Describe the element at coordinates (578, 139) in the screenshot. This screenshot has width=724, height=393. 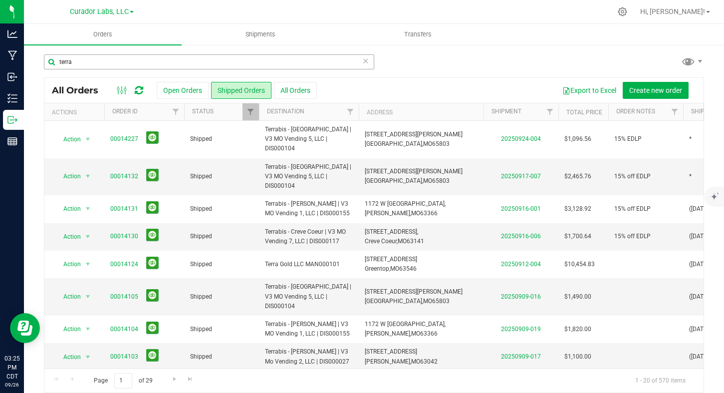
I see `span: $1,096.56` at that location.